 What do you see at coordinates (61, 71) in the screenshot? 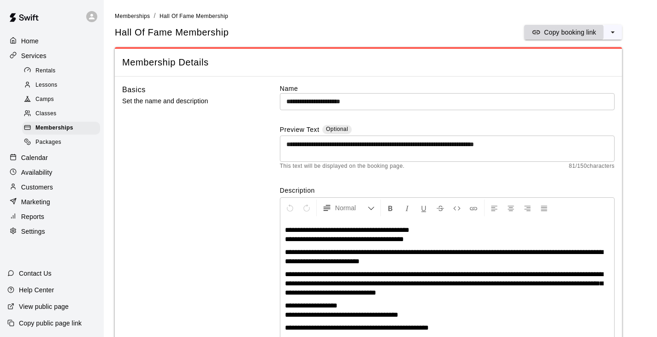
I see `div: Rentals` at bounding box center [61, 71].